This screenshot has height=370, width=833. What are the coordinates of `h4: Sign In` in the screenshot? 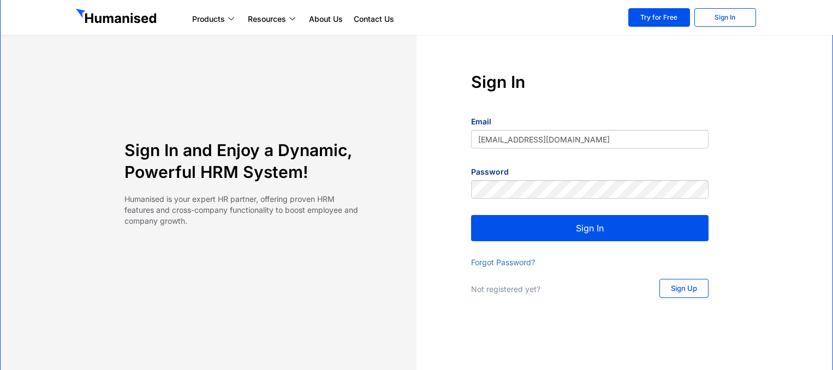 It's located at (590, 82).